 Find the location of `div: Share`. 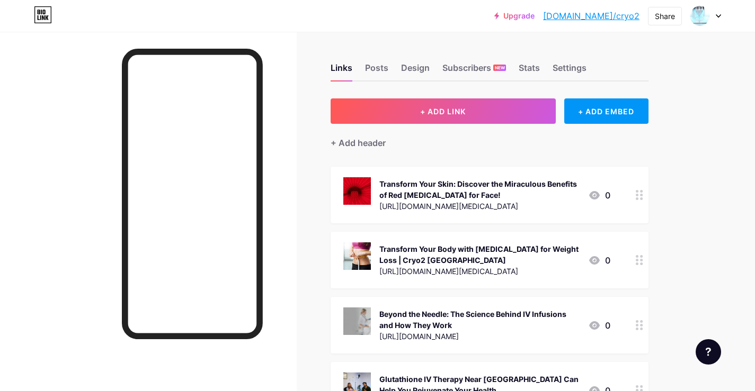

div: Share is located at coordinates (665, 16).